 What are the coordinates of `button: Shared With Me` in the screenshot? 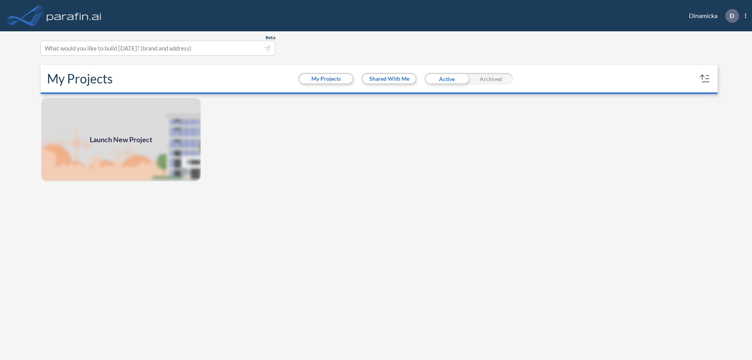 It's located at (389, 79).